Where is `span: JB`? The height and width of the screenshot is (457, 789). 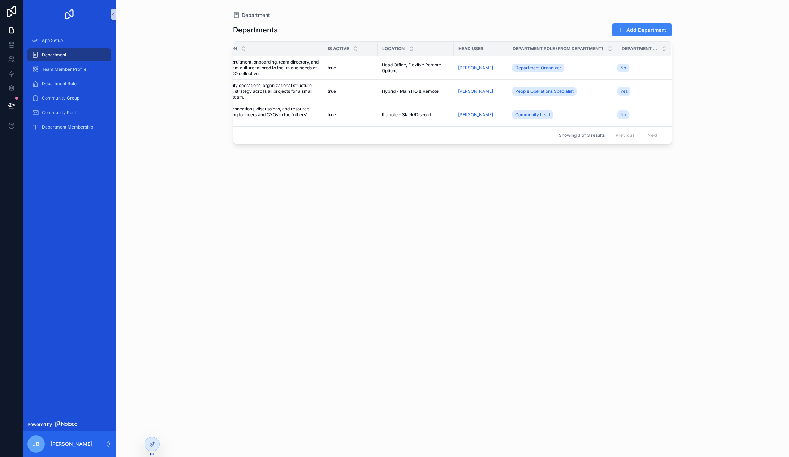 span: JB is located at coordinates (36, 444).